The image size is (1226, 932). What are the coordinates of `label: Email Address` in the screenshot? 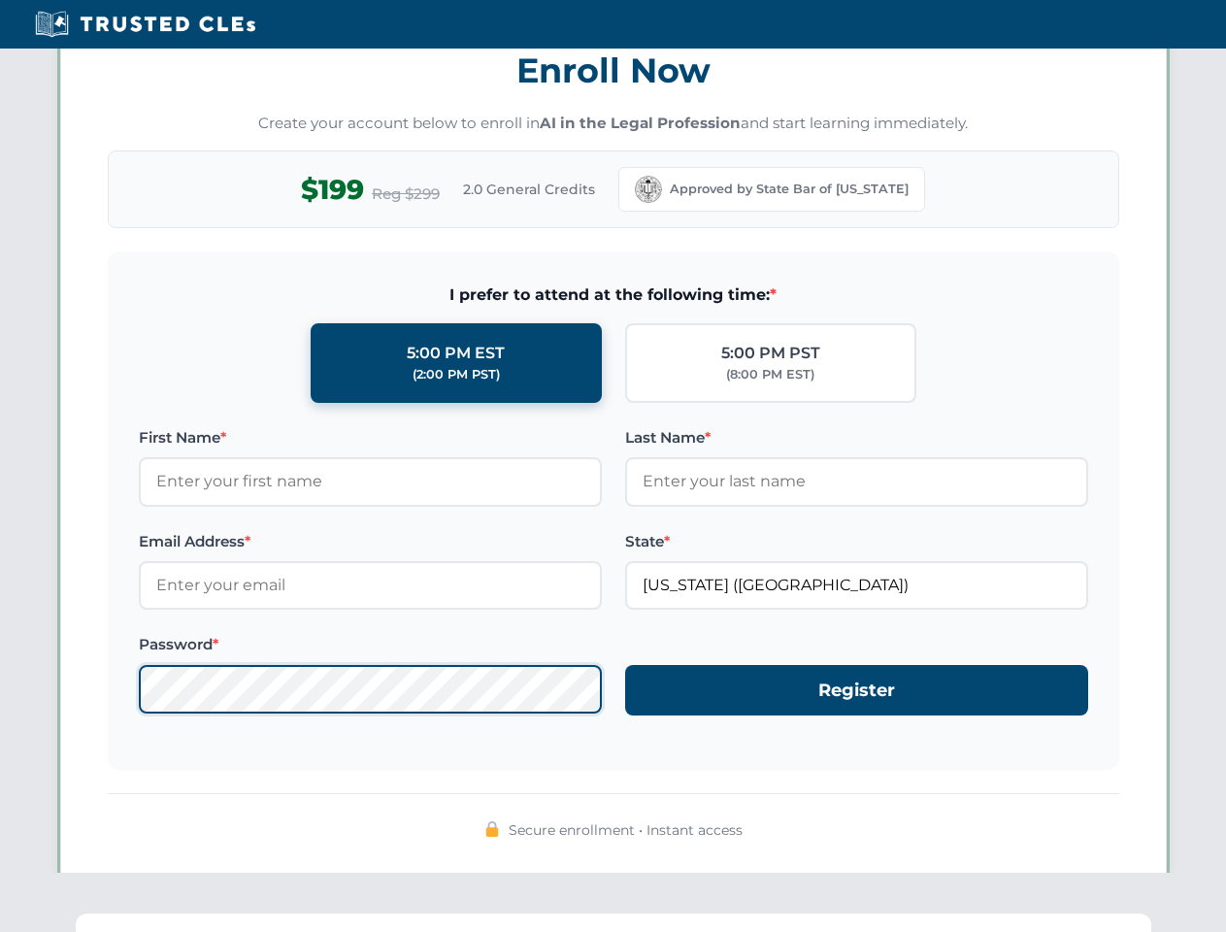 It's located at (370, 542).